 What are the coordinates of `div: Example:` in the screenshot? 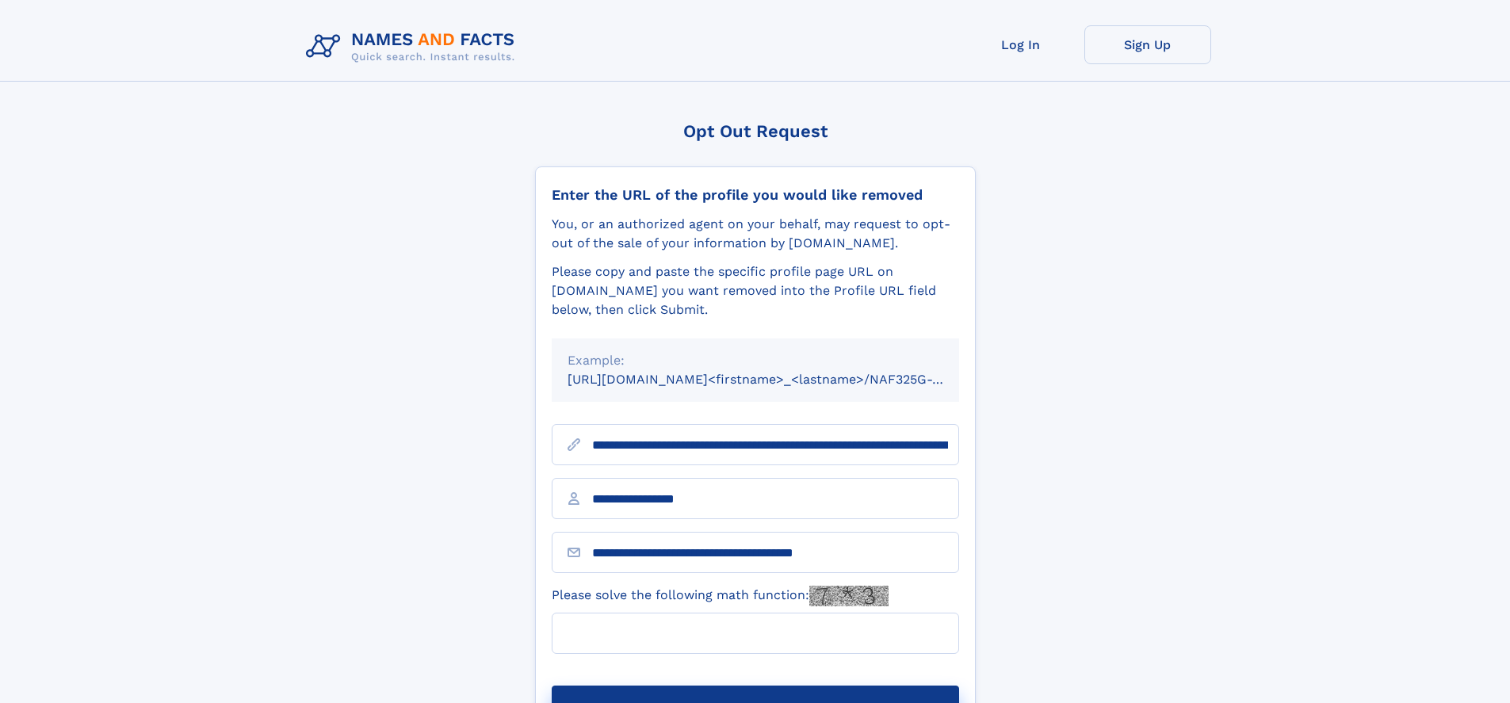 It's located at (755, 361).